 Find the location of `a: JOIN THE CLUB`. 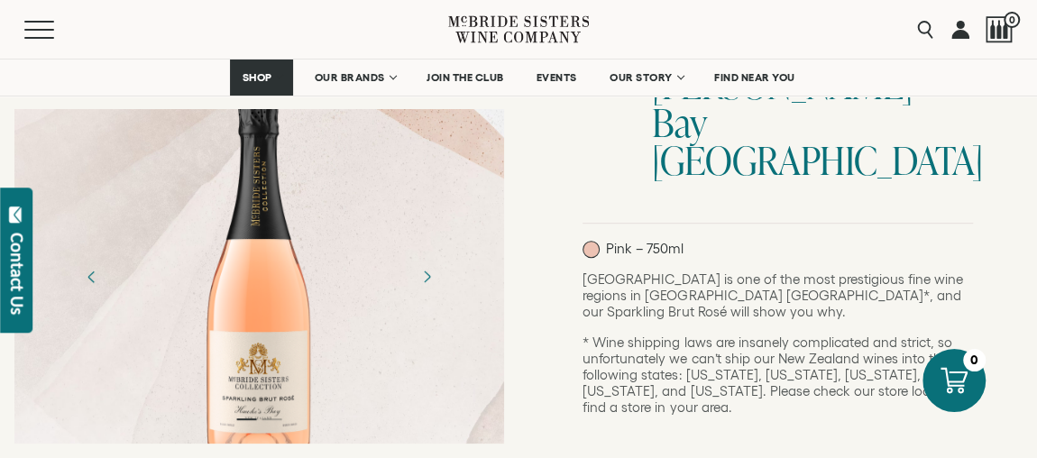

a: JOIN THE CLUB is located at coordinates (465, 78).